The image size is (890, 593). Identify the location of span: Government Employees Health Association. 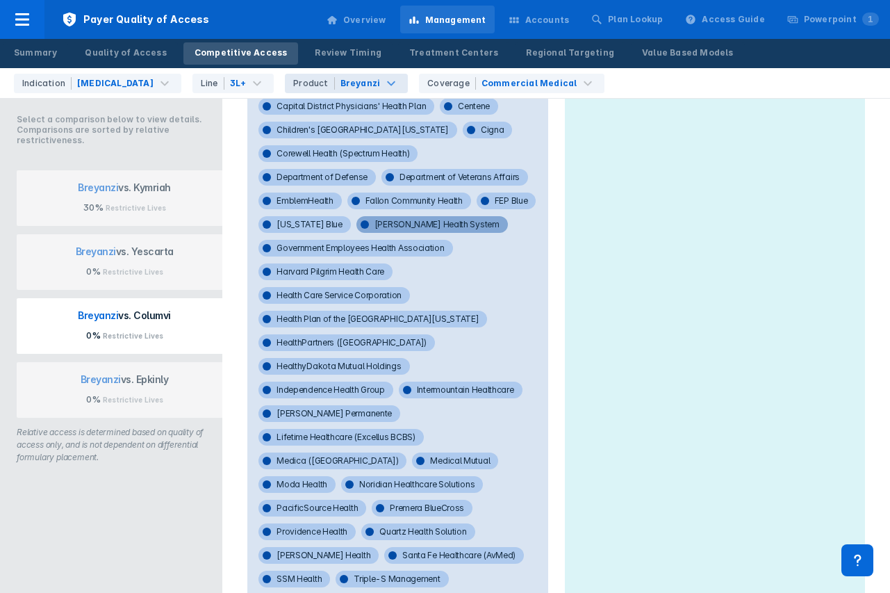
(355, 248).